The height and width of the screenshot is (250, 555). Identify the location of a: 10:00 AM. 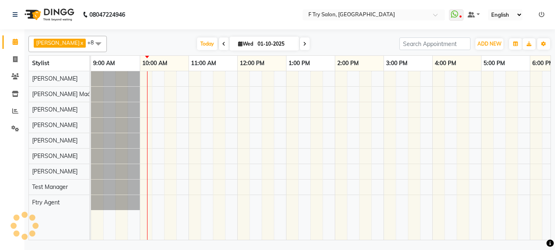
(155, 63).